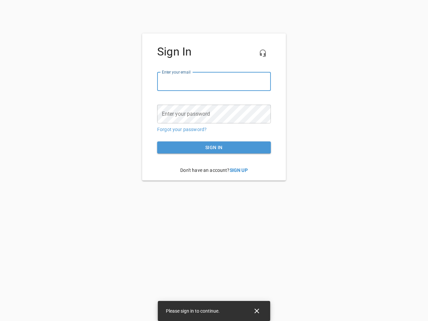  What do you see at coordinates (214, 170) in the screenshot?
I see `p: Don't have an account?` at bounding box center [214, 170].